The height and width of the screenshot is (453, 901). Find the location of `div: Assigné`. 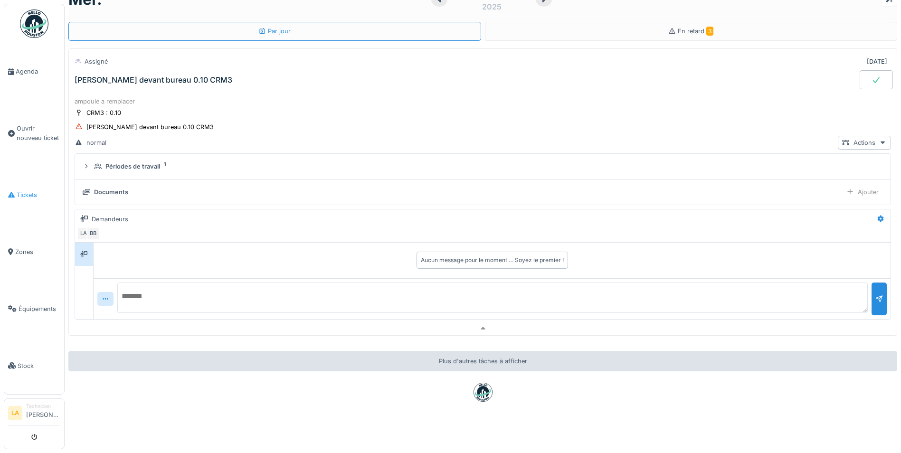

div: Assigné is located at coordinates (96, 61).